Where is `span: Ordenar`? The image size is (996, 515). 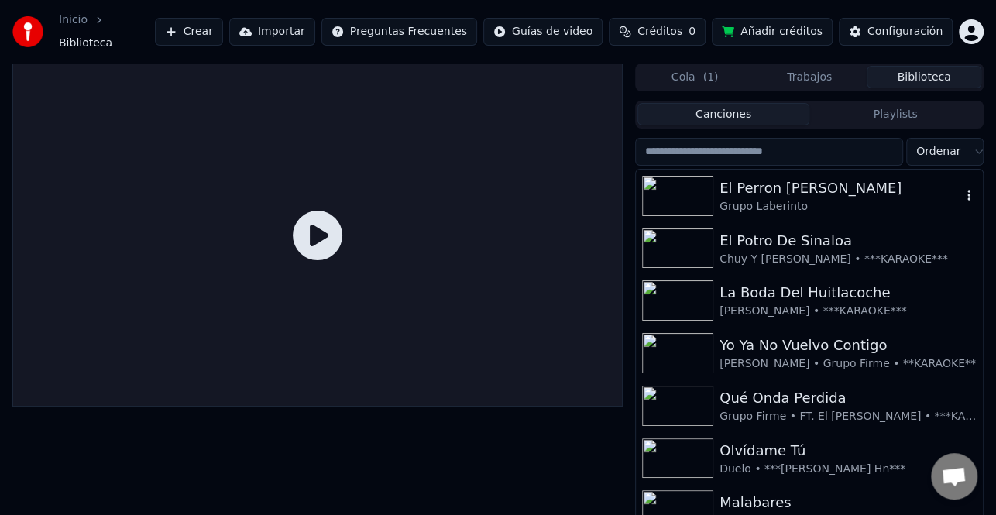 span: Ordenar is located at coordinates (938, 152).